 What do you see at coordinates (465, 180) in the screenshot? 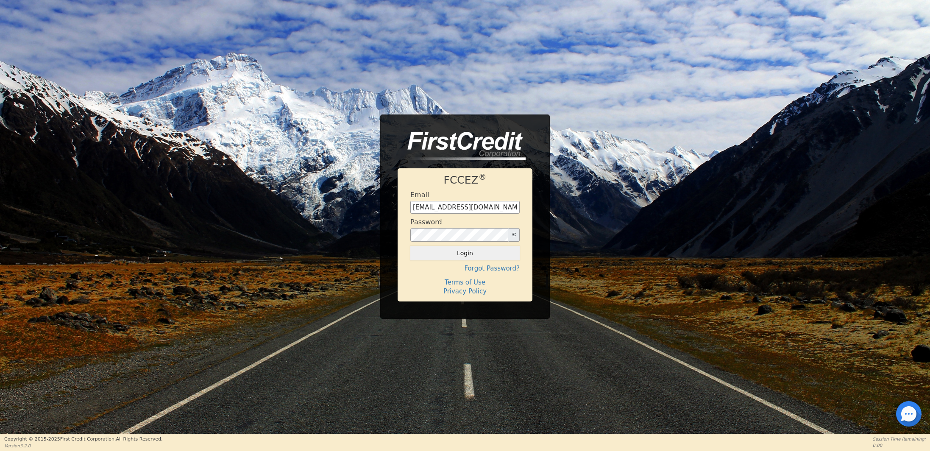
I see `h1: FCCEZ` at bounding box center [465, 180].